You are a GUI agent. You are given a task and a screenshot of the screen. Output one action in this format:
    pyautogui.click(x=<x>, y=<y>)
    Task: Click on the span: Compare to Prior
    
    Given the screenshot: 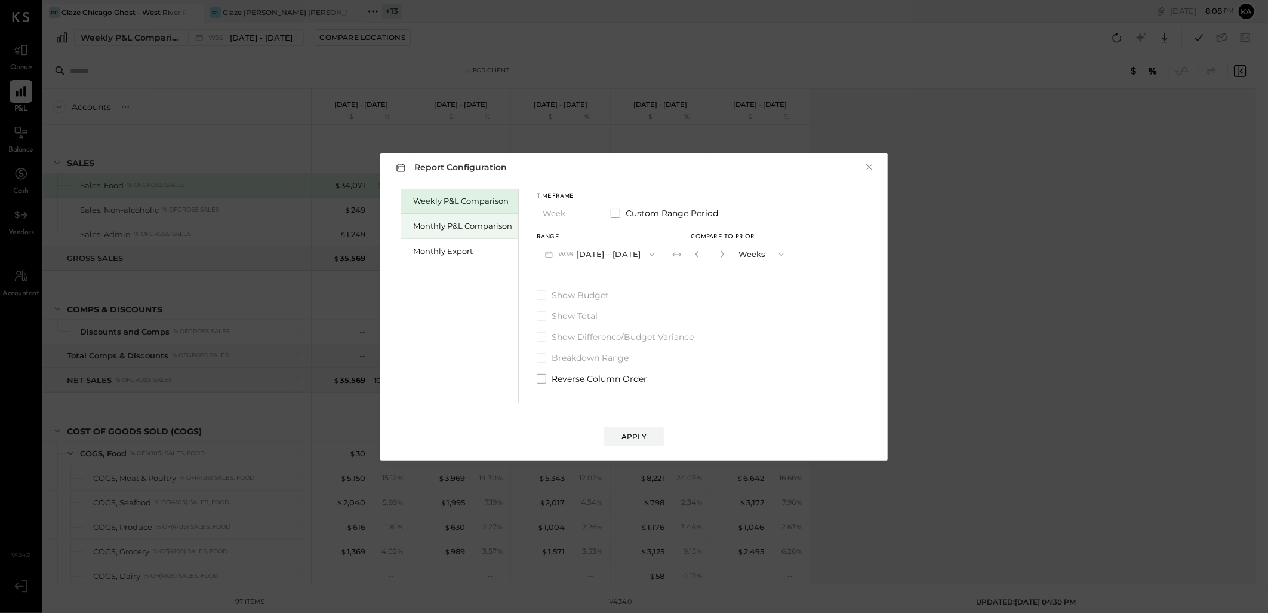 What is the action you would take?
    pyautogui.click(x=723, y=237)
    